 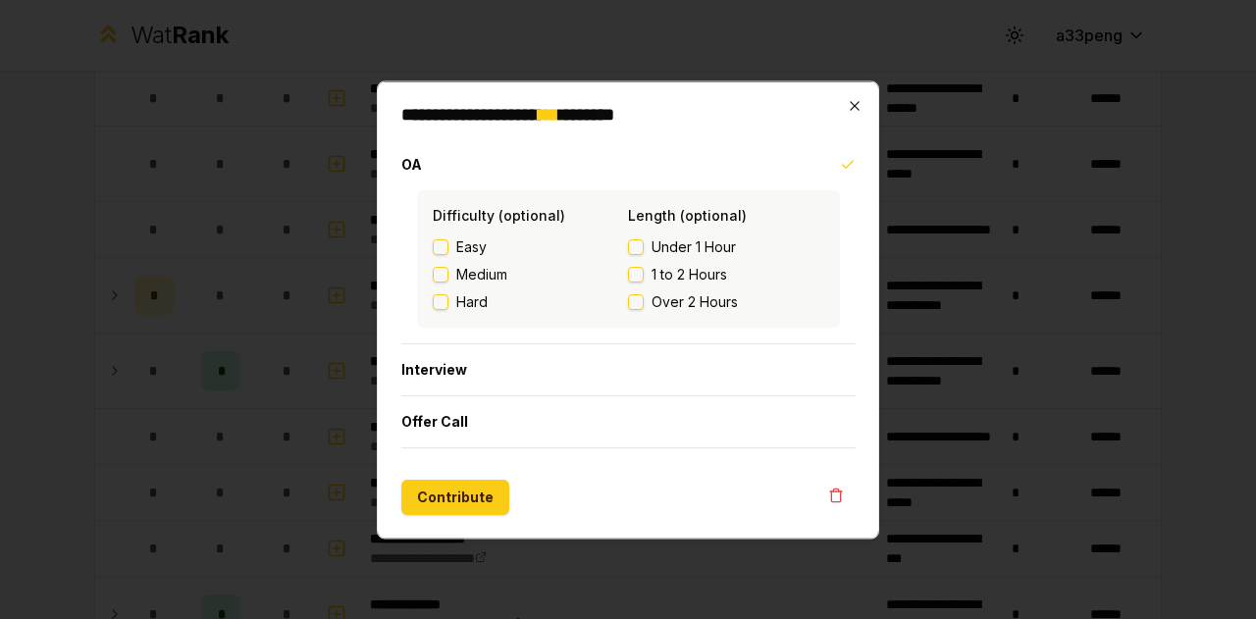 I want to click on span: 1 to 2 Hours, so click(x=689, y=274).